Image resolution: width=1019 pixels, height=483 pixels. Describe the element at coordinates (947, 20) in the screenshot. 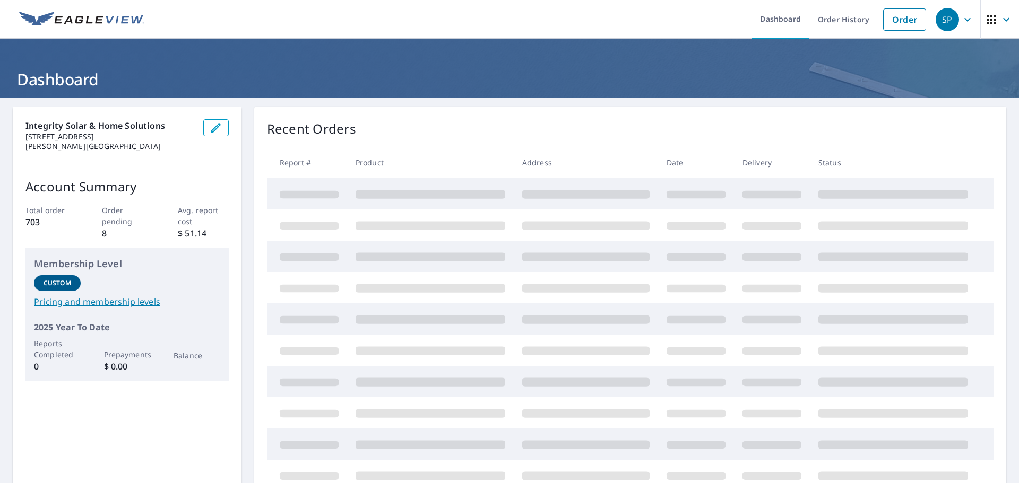

I see `div: SP` at that location.